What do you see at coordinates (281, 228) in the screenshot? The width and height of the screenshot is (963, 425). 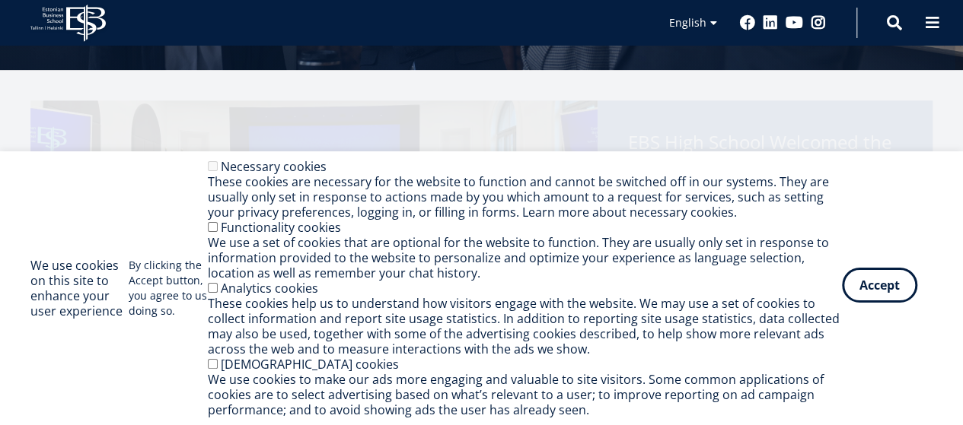 I see `label: Functionality cookies` at bounding box center [281, 228].